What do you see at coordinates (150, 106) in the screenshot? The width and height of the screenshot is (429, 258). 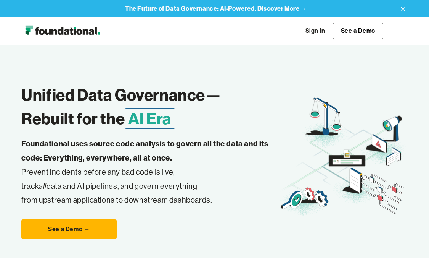 I see `h1: Unified Data Governance— Rebuilt for the` at bounding box center [150, 106].